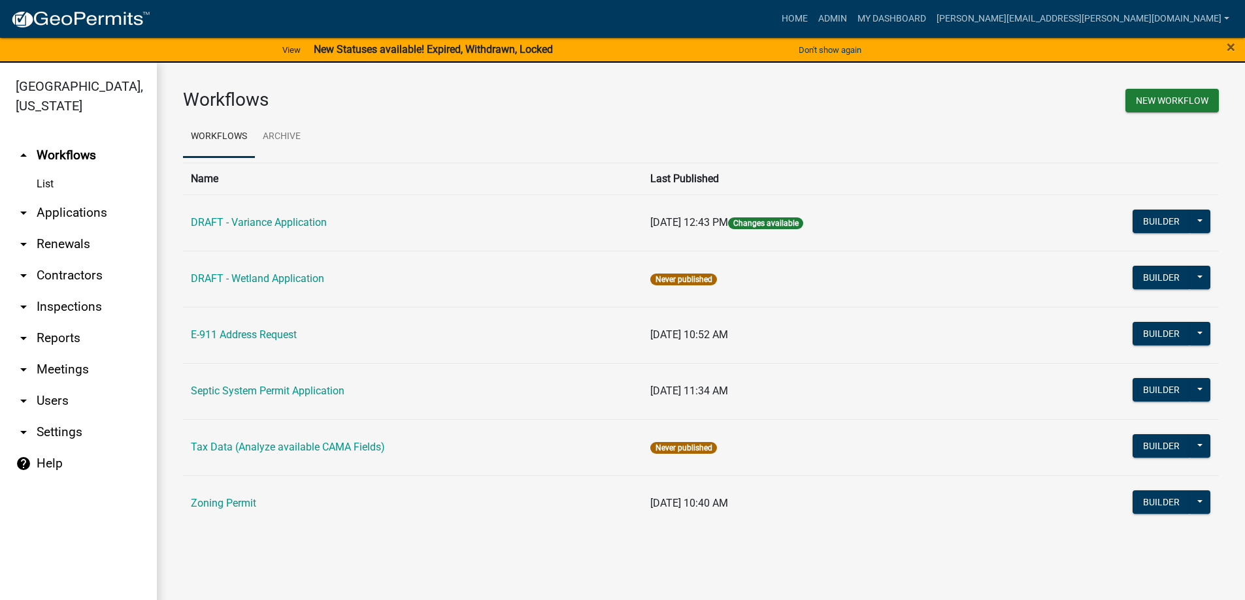  I want to click on th: Last Published, so click(827, 178).